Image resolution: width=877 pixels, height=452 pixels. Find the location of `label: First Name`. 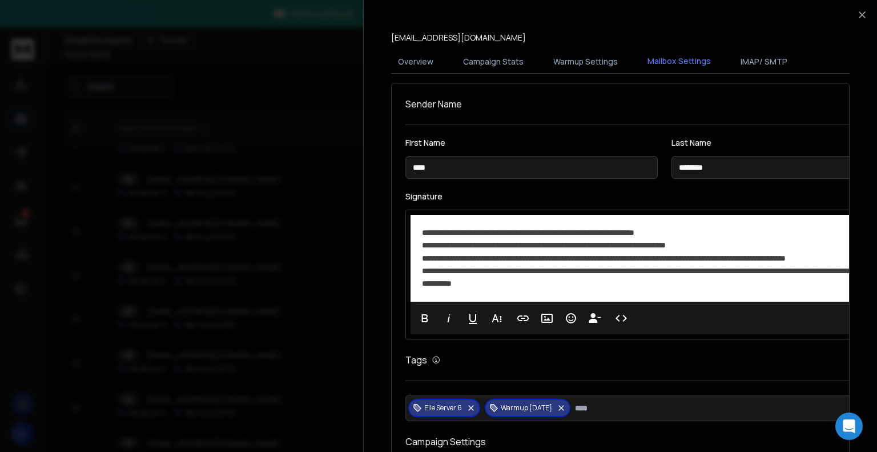

label: First Name is located at coordinates (532, 143).